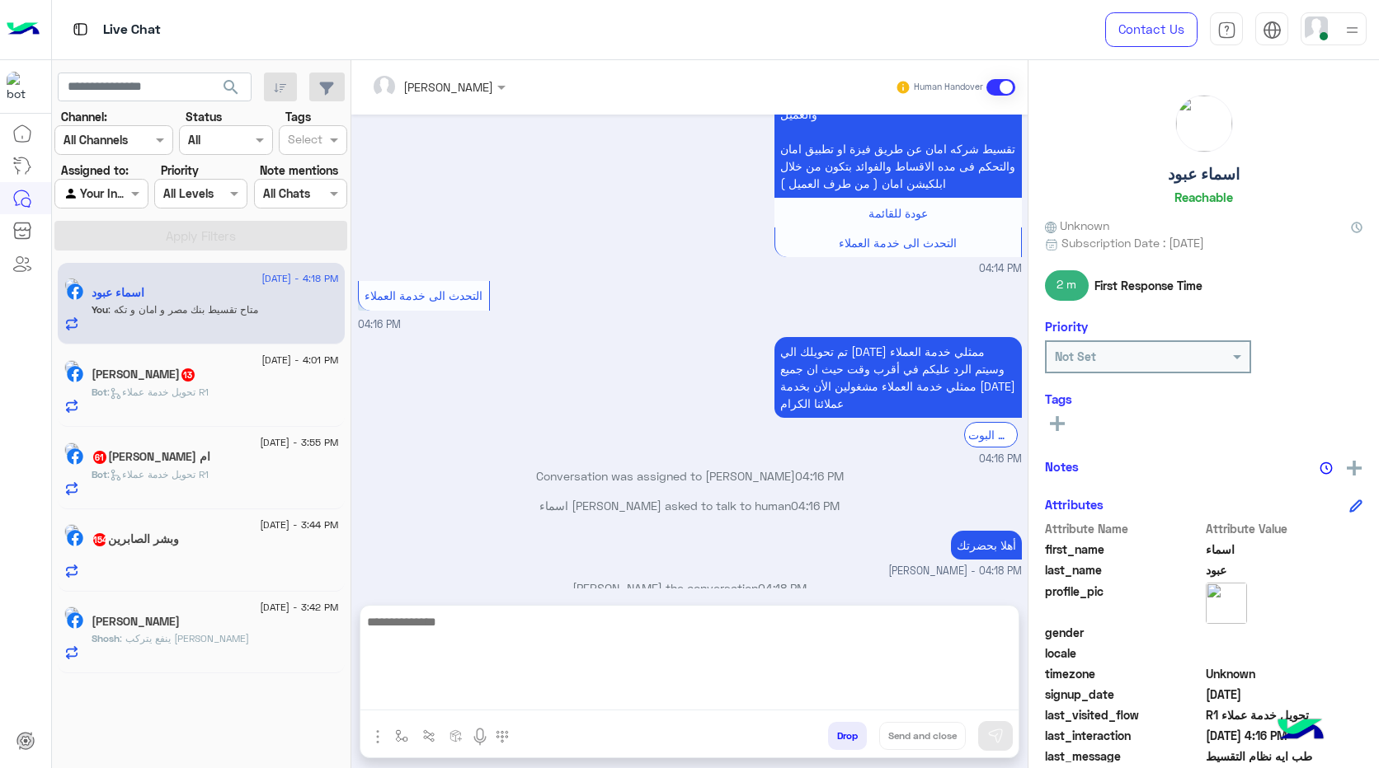  What do you see at coordinates (502, 737) in the screenshot?
I see `img: make a call` at bounding box center [502, 737].